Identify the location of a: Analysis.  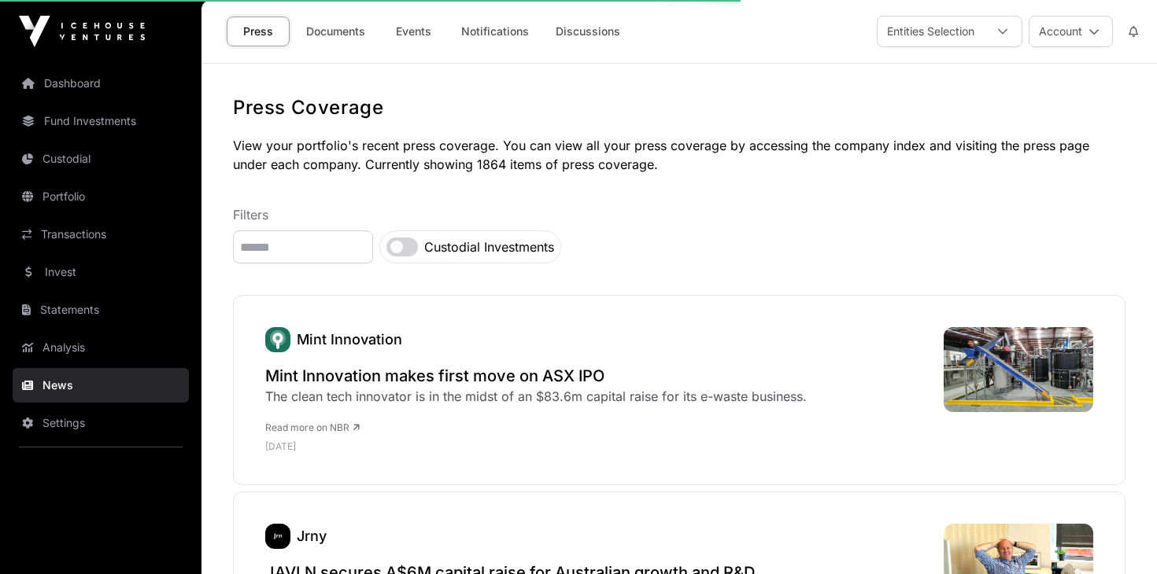
(101, 348).